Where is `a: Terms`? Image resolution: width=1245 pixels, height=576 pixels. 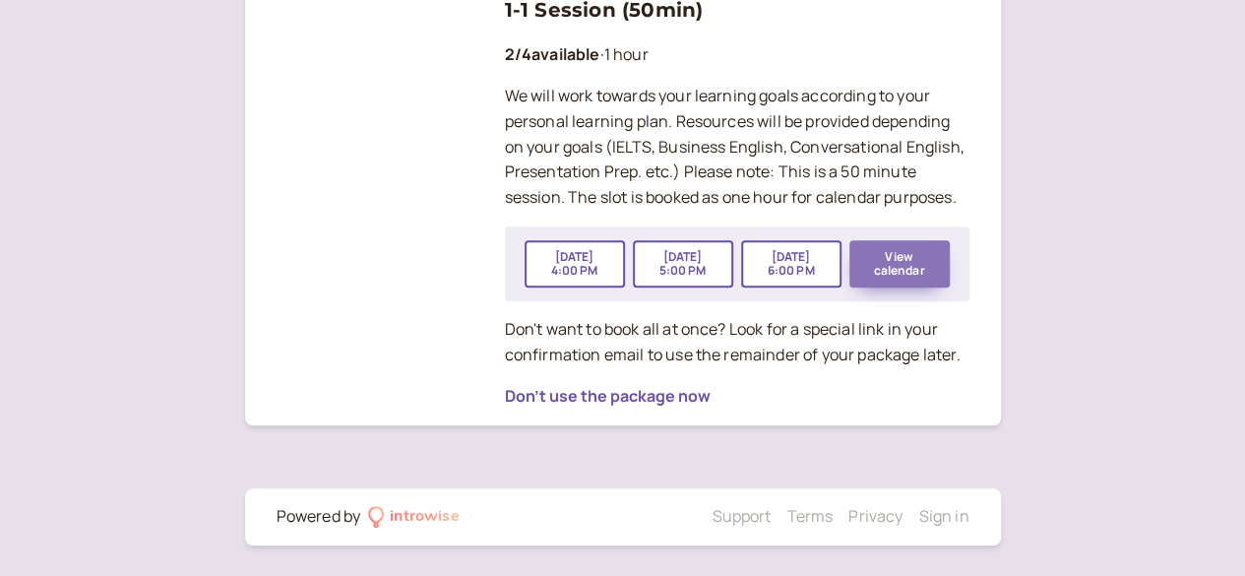
a: Terms is located at coordinates (809, 516).